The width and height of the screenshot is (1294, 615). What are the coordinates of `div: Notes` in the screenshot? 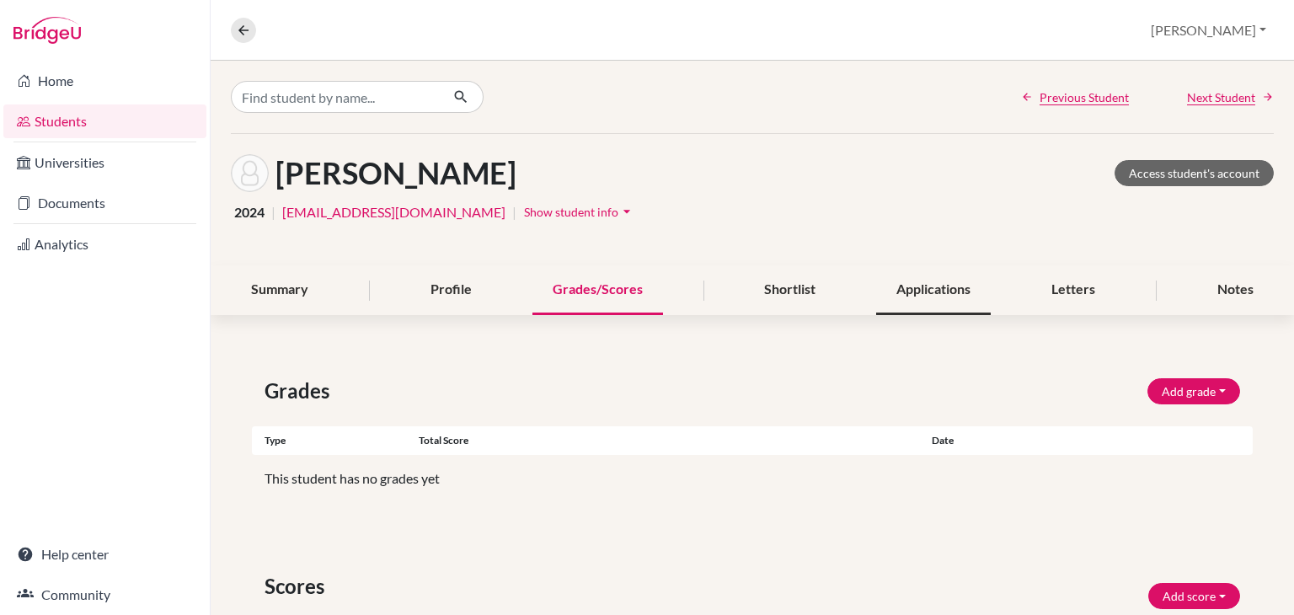 It's located at (1235, 290).